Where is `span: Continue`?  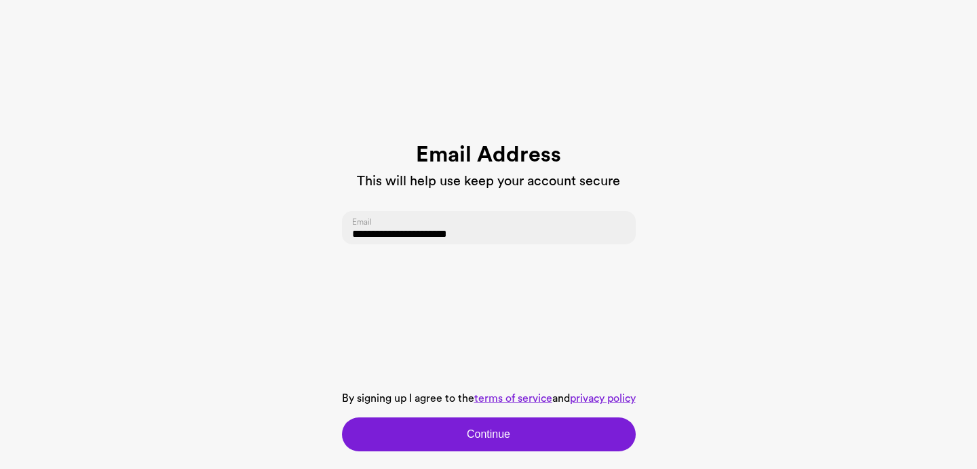
span: Continue is located at coordinates (489, 434).